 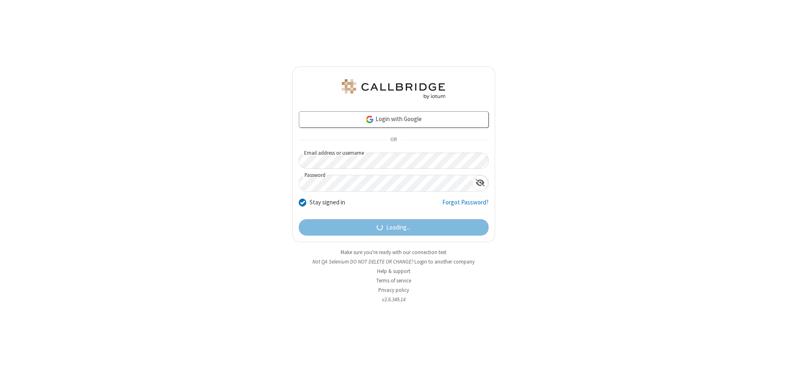 What do you see at coordinates (394, 280) in the screenshot?
I see `a: Terms of service` at bounding box center [394, 280].